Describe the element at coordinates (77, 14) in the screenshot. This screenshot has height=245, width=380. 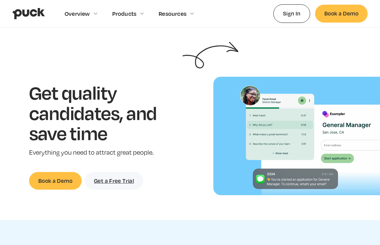
I see `div: Overview` at that location.